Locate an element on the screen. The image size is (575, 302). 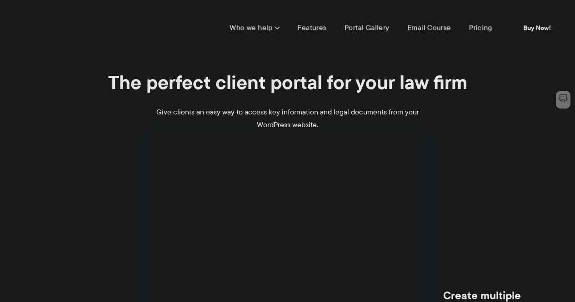
a: Who we help is located at coordinates (254, 28).